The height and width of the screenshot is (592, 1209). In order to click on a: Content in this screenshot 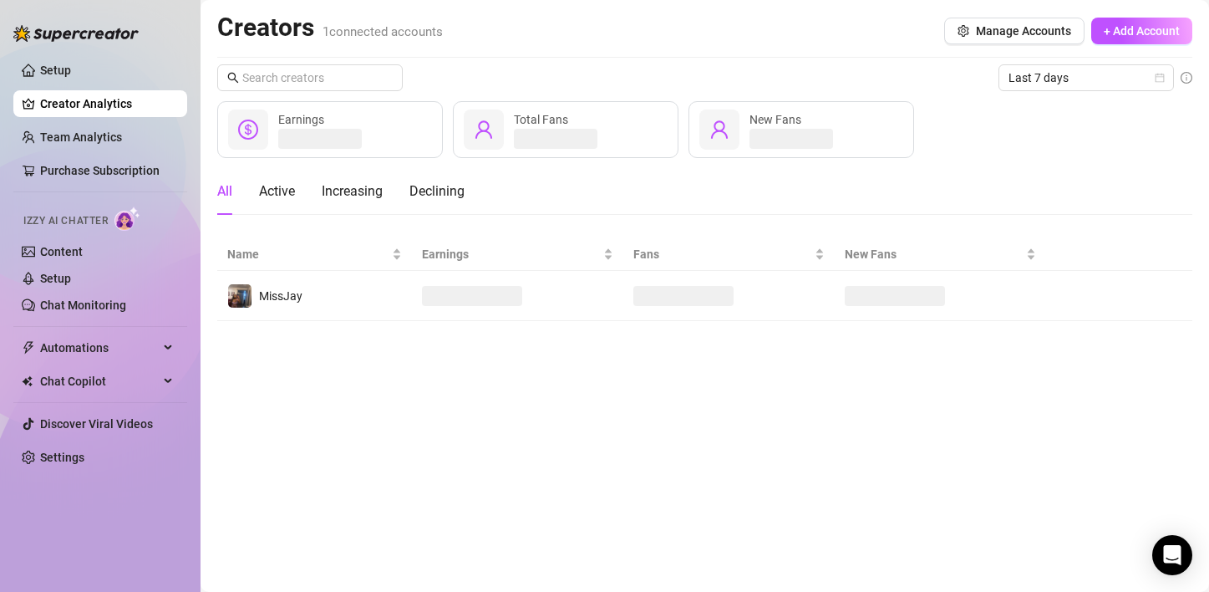, I will do `click(61, 252)`.